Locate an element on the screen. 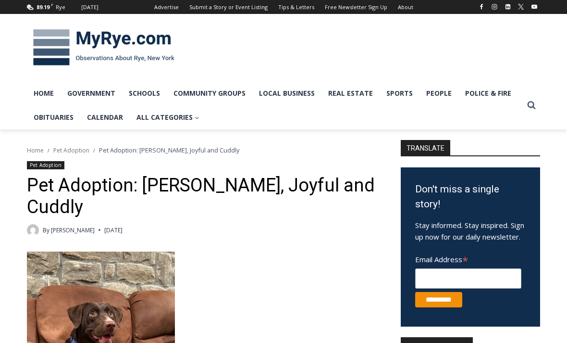  img: MyRye.com is located at coordinates (104, 48).